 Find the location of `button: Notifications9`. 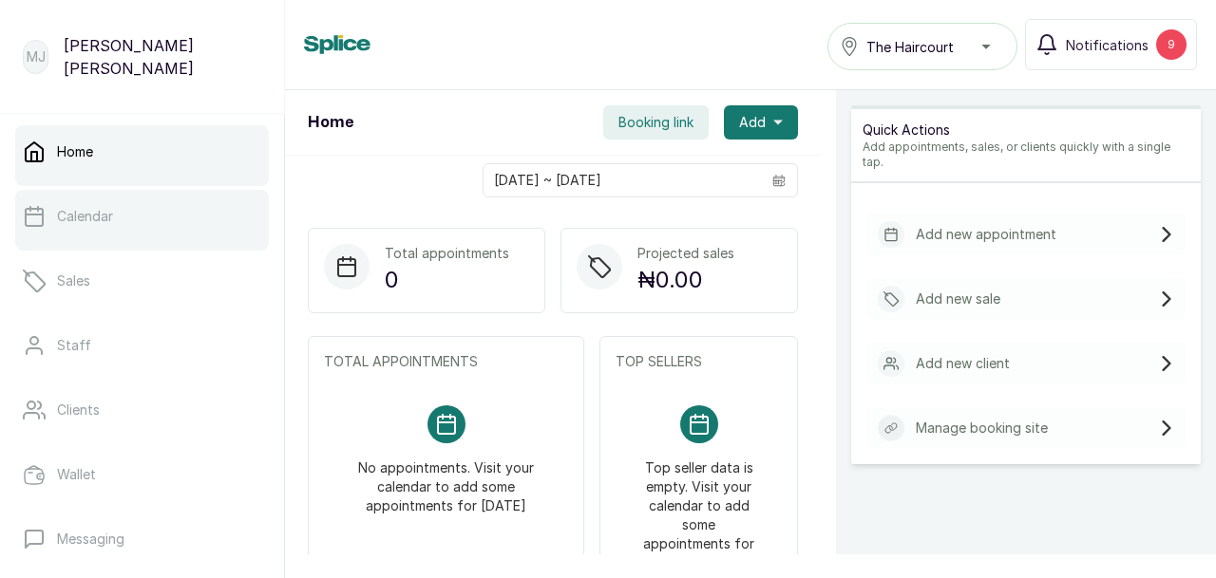

button: Notifications9 is located at coordinates (1110, 45).